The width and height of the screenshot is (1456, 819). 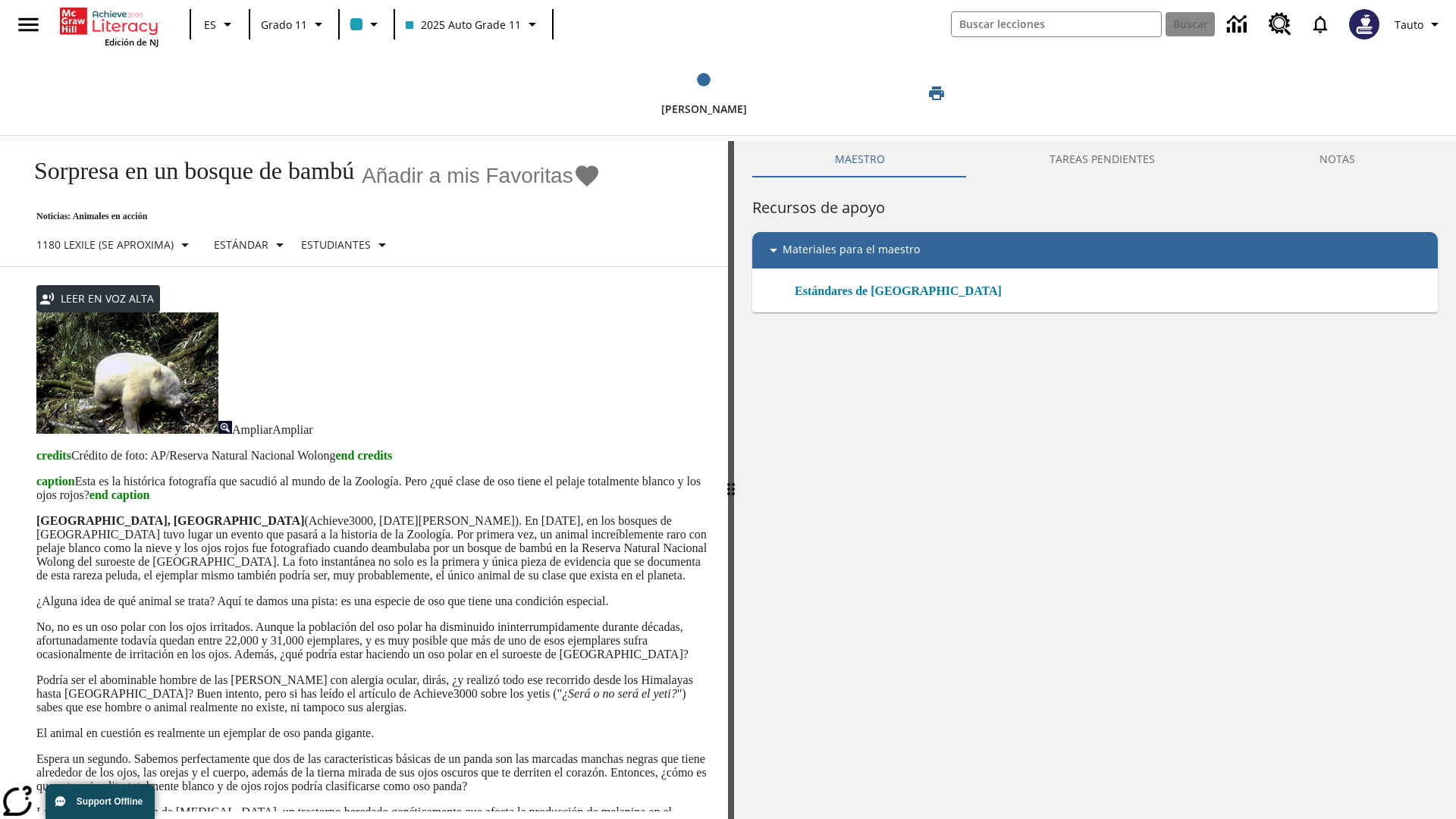 I want to click on button: Seleccionar estudiante, so click(x=346, y=245).